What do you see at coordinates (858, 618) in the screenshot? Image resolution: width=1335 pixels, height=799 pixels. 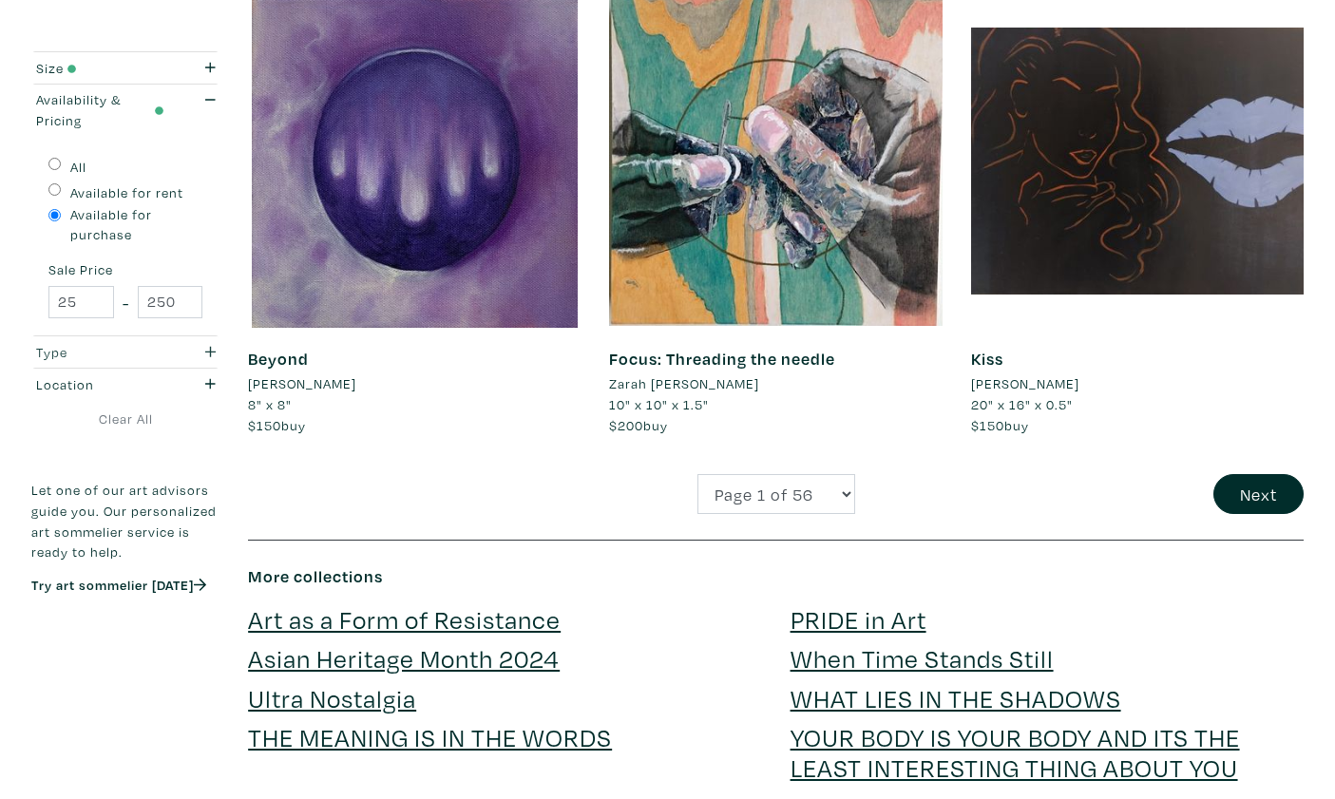 I see `a: PRIDE in Art` at bounding box center [858, 618].